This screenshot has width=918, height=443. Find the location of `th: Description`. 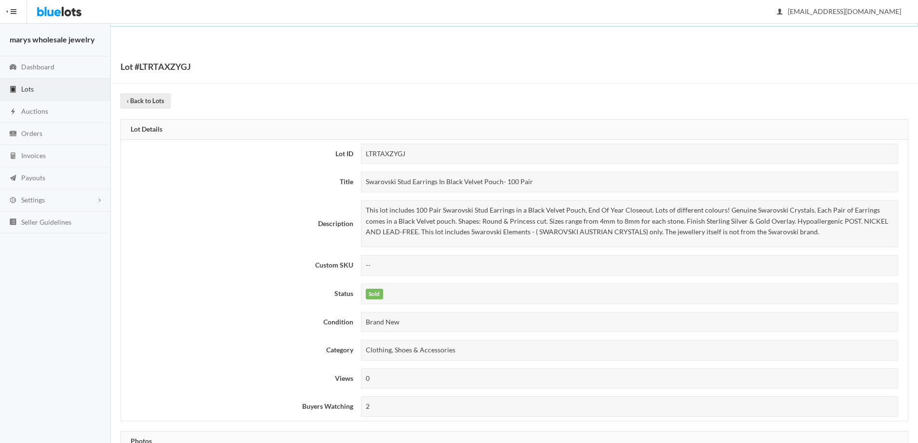

th: Description is located at coordinates (239, 224).